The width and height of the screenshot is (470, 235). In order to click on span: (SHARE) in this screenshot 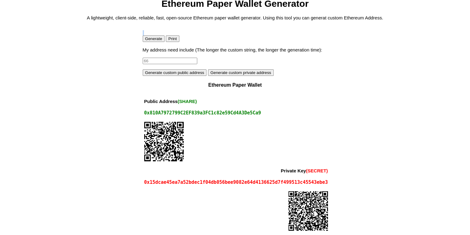, I will do `click(187, 101)`.